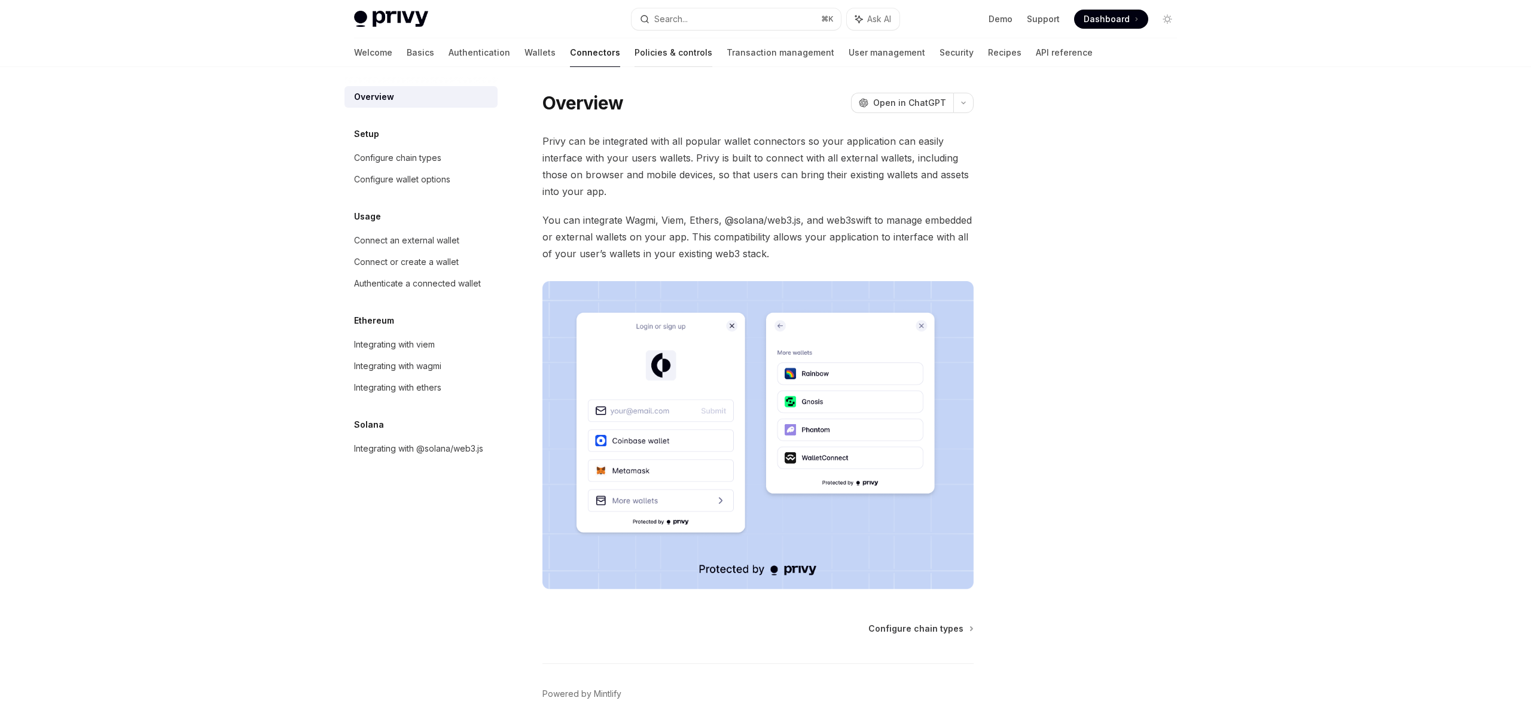  I want to click on a: Integrating with ethers, so click(421, 387).